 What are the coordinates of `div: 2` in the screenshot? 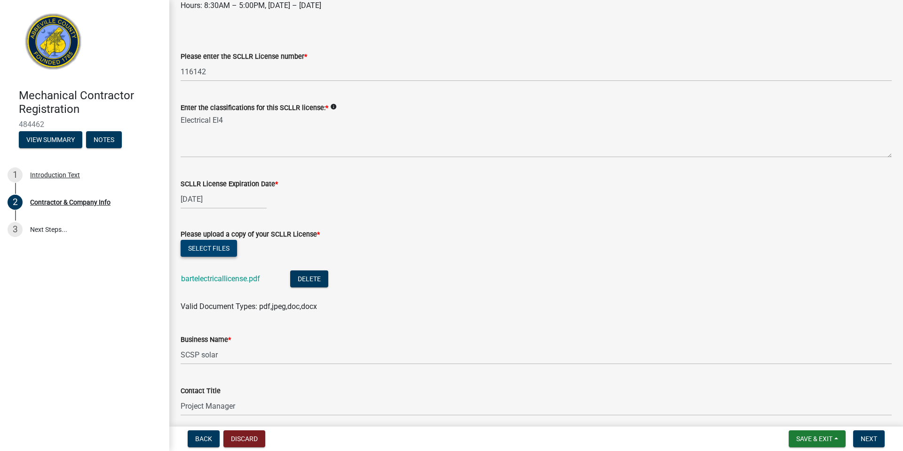 It's located at (15, 202).